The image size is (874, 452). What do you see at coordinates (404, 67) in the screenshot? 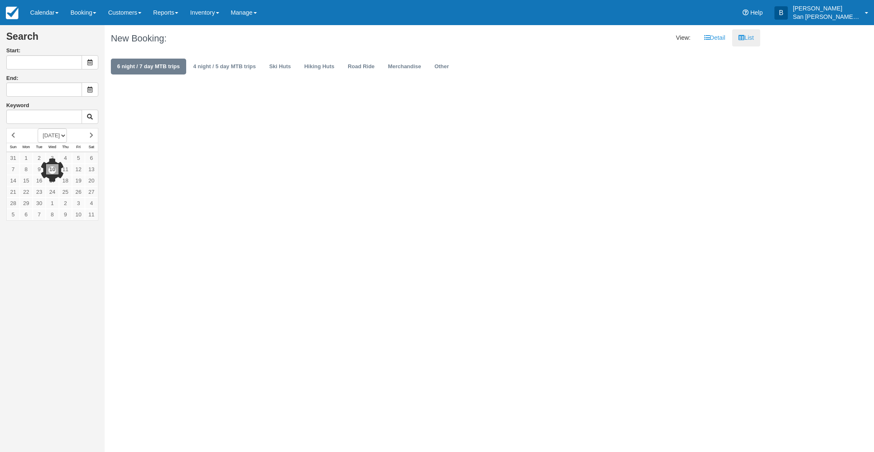
I see `a: Merchandise` at bounding box center [404, 67].